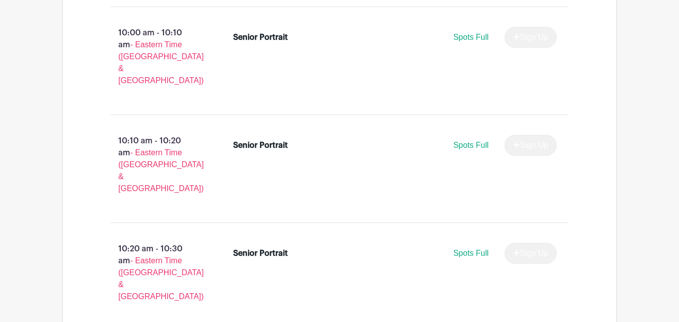 This screenshot has width=679, height=322. I want to click on p: 10:10 am - 10:20 am, so click(156, 165).